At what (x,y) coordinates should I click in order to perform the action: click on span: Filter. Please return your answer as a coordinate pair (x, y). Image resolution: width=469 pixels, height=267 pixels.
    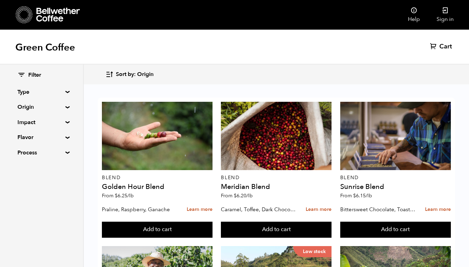
    Looking at the image, I should click on (35, 75).